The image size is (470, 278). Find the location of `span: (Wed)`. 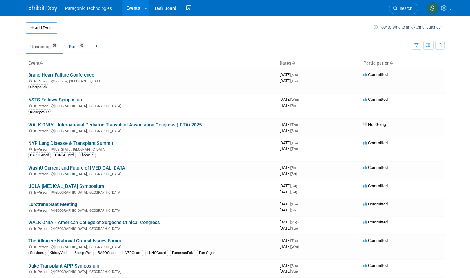

span: (Wed) is located at coordinates (295, 247).